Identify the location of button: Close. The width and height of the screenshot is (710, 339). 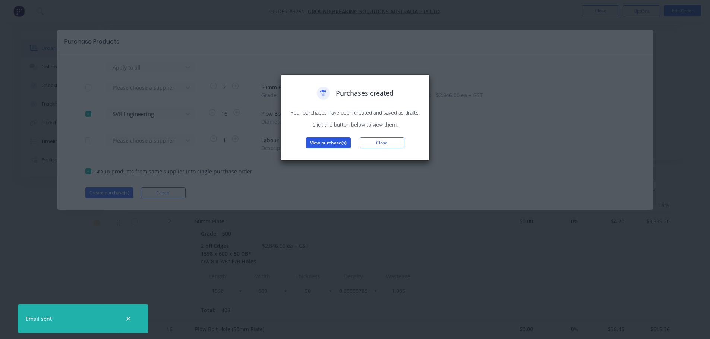
(382, 143).